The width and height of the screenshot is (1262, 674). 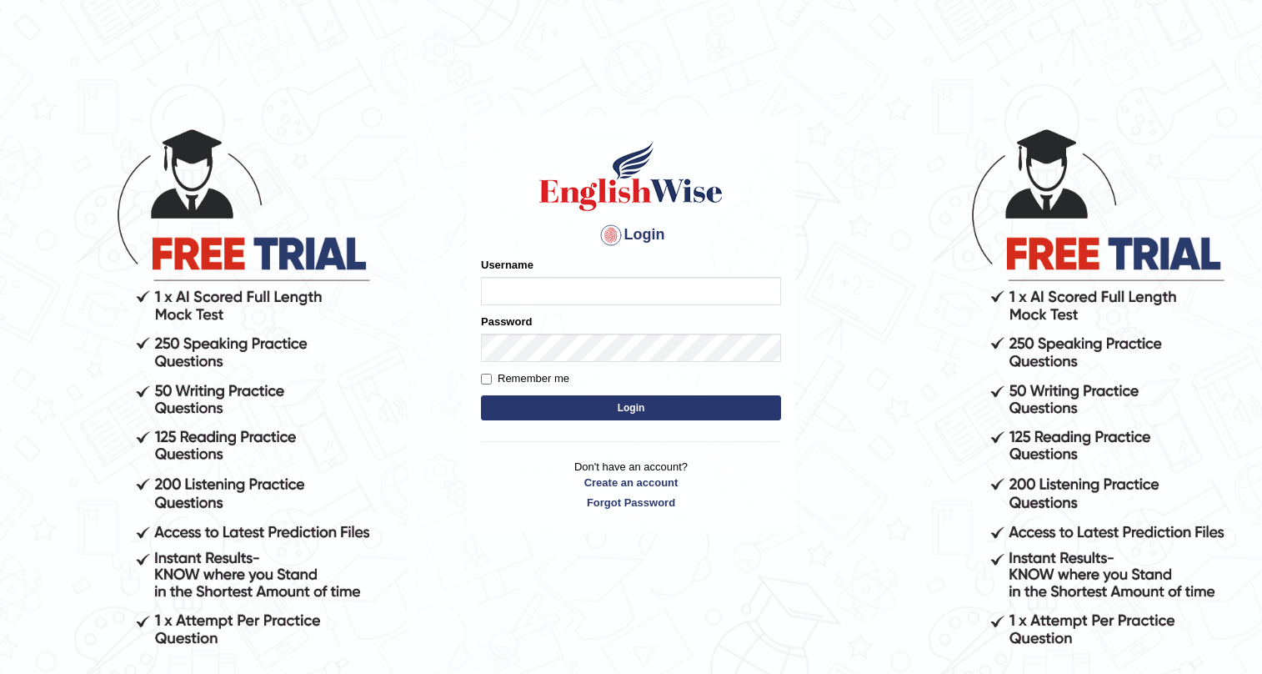 I want to click on a: Forgot Password, so click(x=631, y=502).